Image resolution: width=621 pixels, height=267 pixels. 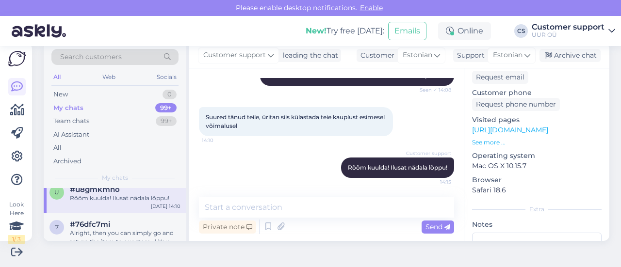 I want to click on p: Visited pages, so click(x=536, y=120).